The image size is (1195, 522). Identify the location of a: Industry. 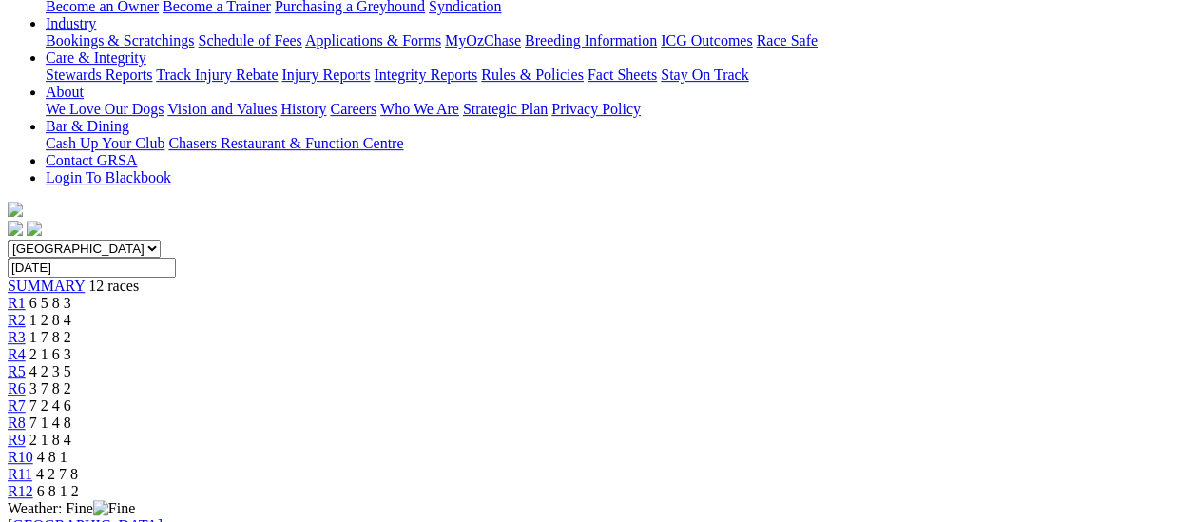
(70, 23).